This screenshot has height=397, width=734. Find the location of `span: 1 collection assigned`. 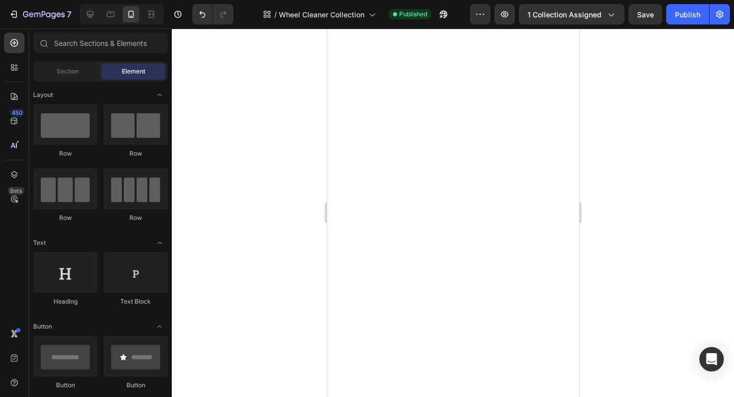

span: 1 collection assigned is located at coordinates (564, 14).